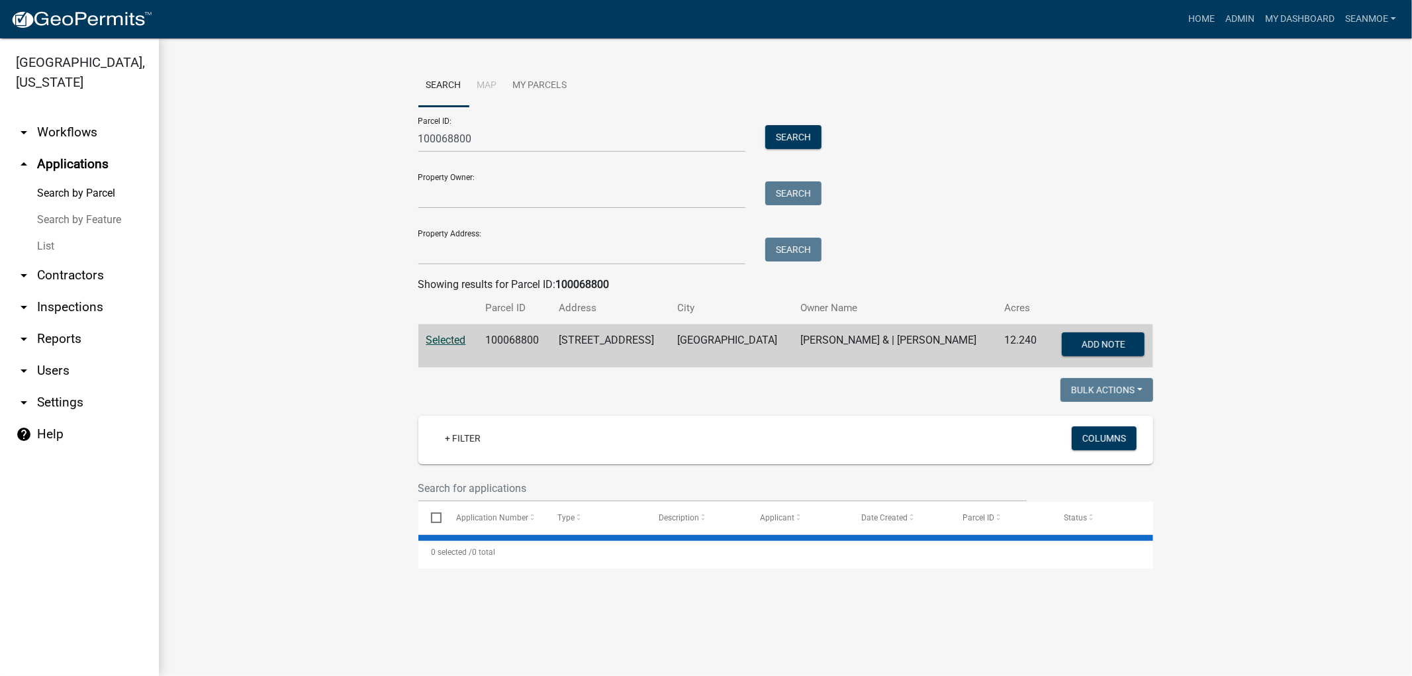 The width and height of the screenshot is (1412, 676). What do you see at coordinates (494, 518) in the screenshot?
I see `datatable-header-cell: Application Number` at bounding box center [494, 518].